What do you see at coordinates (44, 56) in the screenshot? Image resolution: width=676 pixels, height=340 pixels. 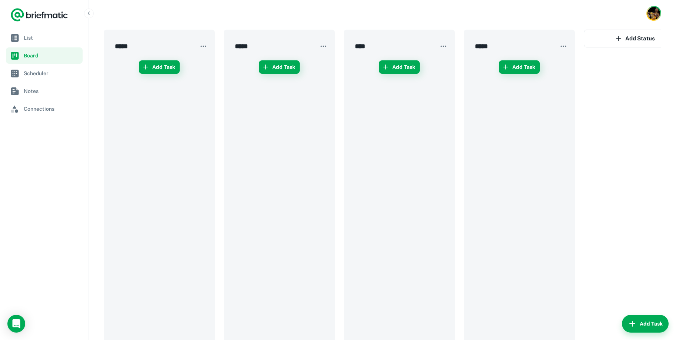 I see `a: Board` at bounding box center [44, 56].